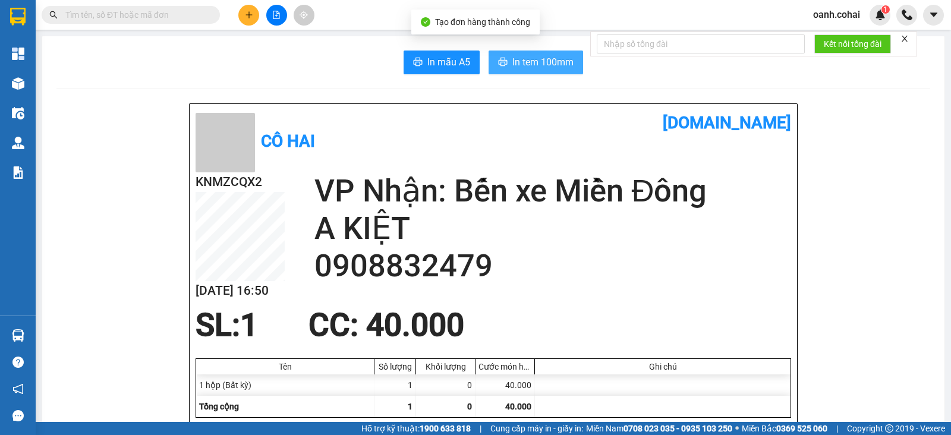  Describe the element at coordinates (905, 39) in the screenshot. I see `span: close` at that location.